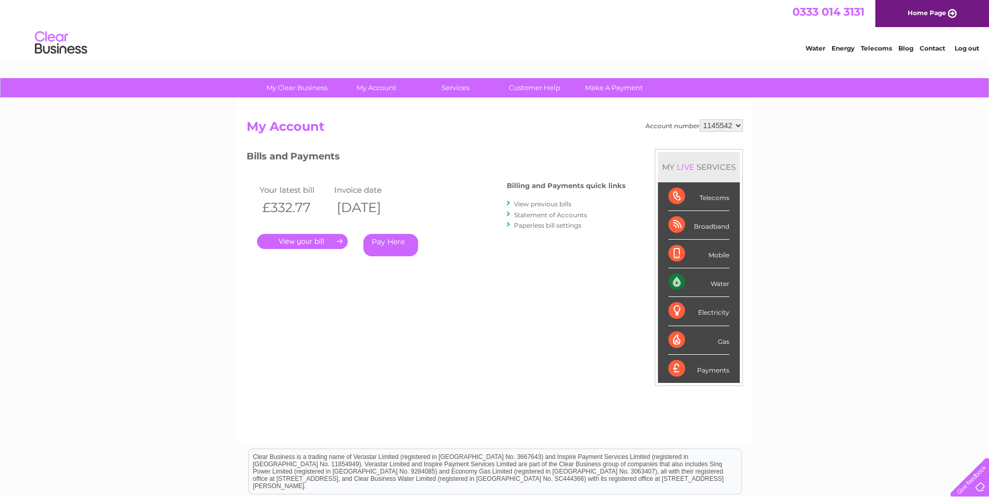  I want to click on h3: Bills and Payments, so click(436, 158).